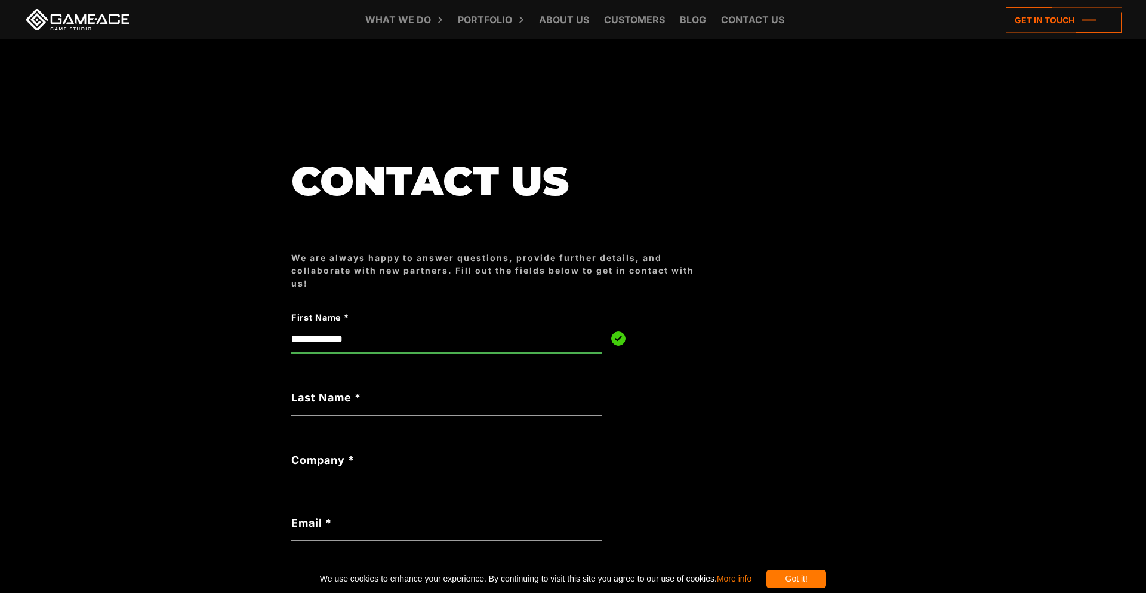  What do you see at coordinates (447, 460) in the screenshot?
I see `label: Company *` at bounding box center [447, 460].